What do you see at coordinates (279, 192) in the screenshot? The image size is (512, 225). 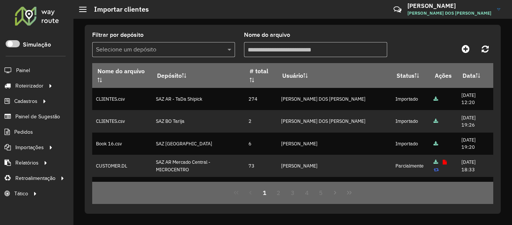 I see `button: 2` at bounding box center [279, 192].